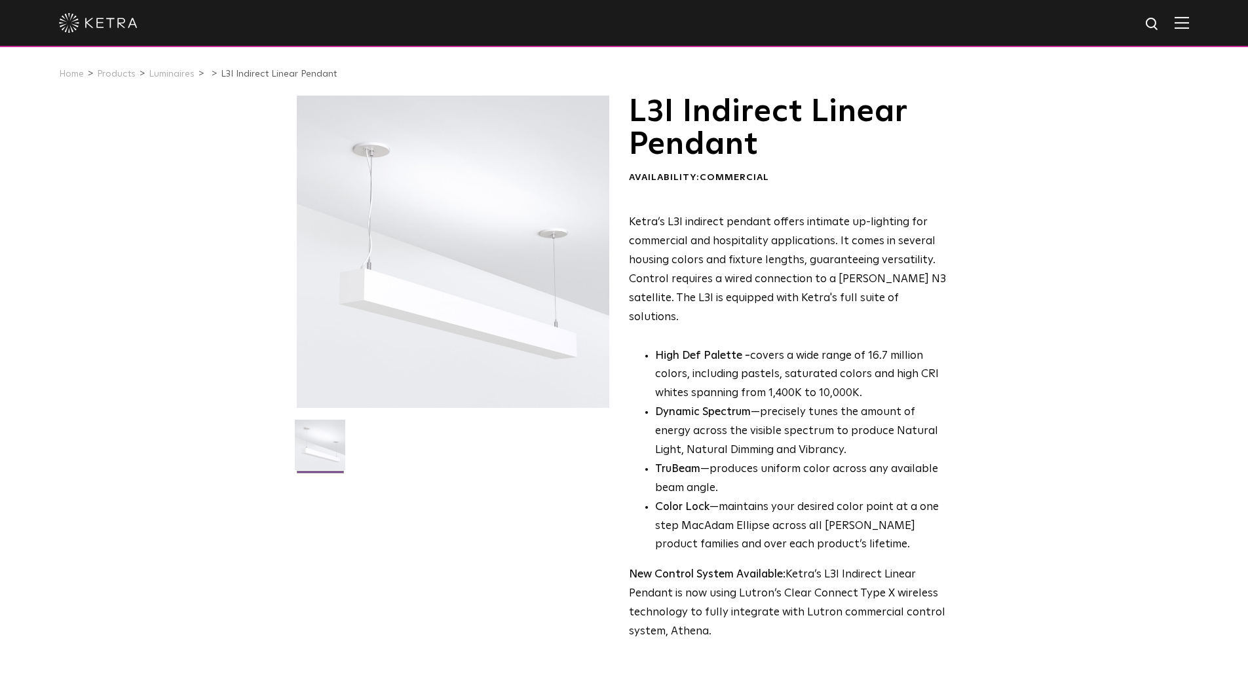 The height and width of the screenshot is (675, 1248). Describe the element at coordinates (98, 23) in the screenshot. I see `img: ketra-logo-2019-white` at that location.